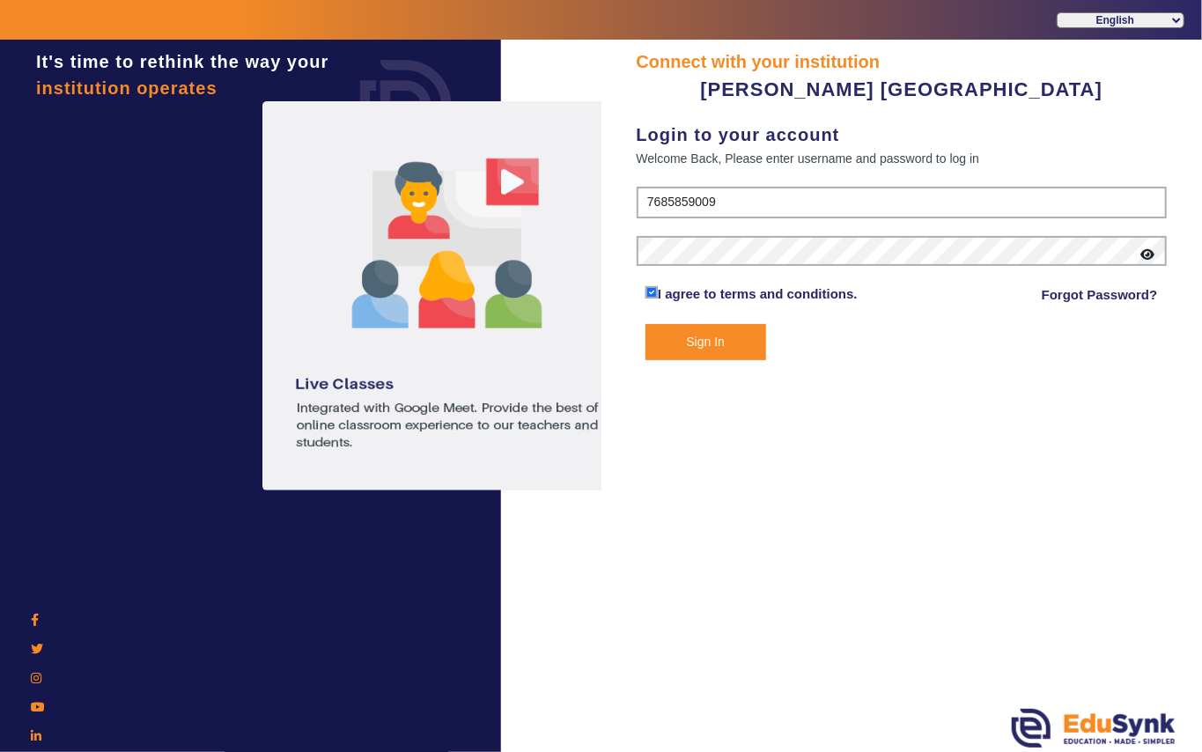  Describe the element at coordinates (901, 202) in the screenshot. I see `input: User Name` at that location.